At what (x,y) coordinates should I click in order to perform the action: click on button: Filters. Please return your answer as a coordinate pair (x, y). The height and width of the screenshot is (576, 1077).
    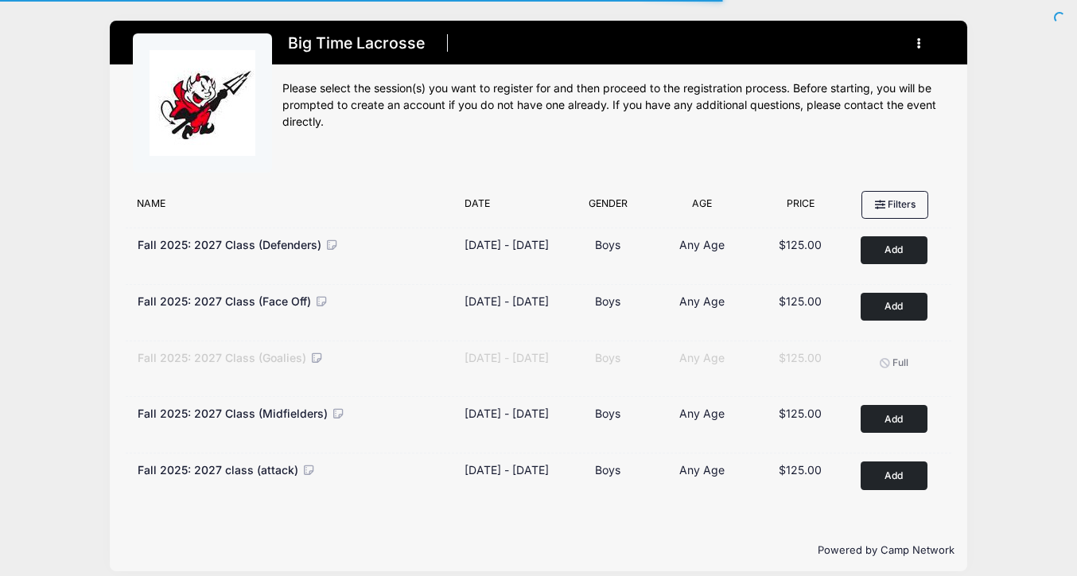
    Looking at the image, I should click on (895, 204).